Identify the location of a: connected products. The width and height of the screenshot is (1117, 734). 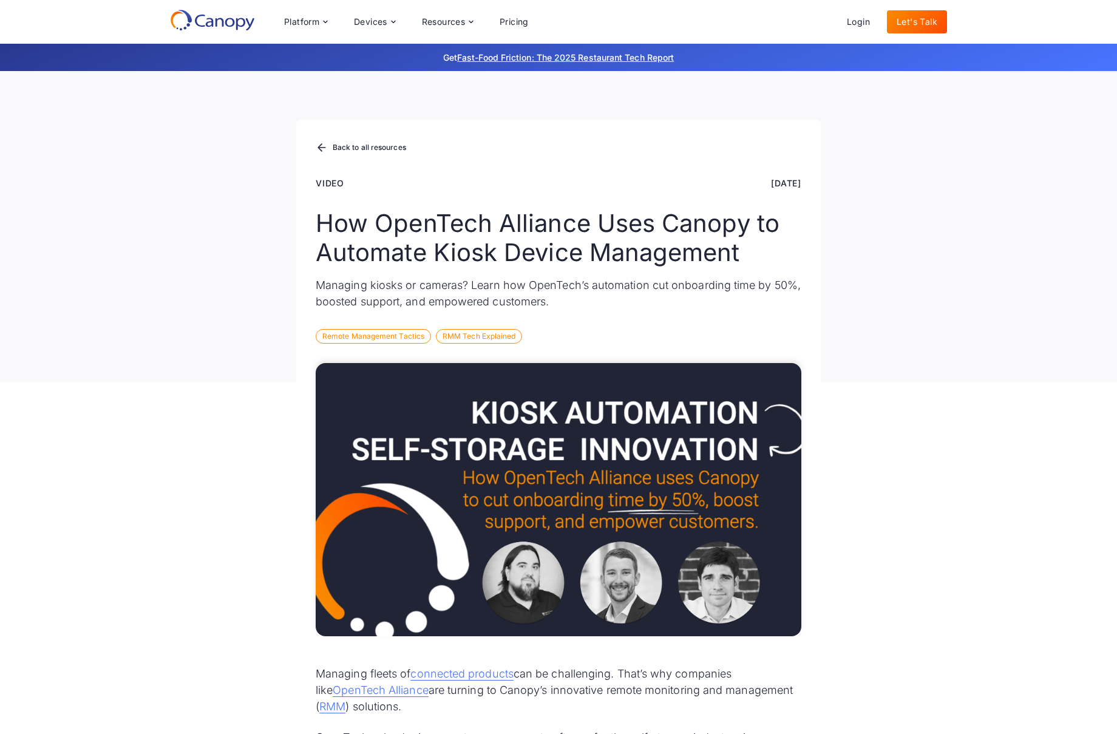
(461, 674).